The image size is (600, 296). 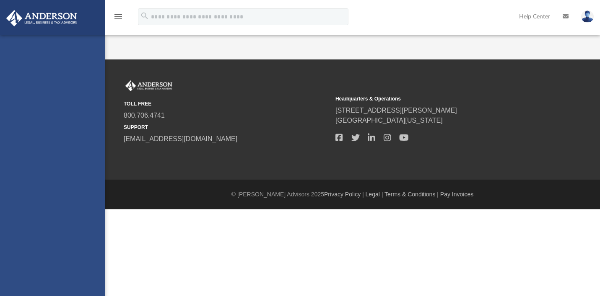 I want to click on small: SUPPORT, so click(x=226, y=127).